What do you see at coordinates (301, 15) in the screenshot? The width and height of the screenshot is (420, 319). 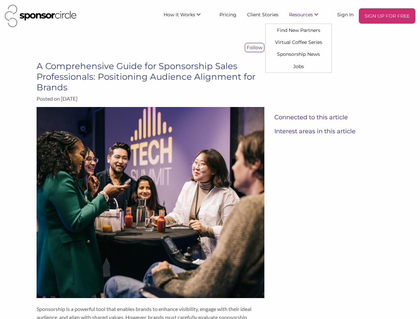 I see `span: Resources` at bounding box center [301, 15].